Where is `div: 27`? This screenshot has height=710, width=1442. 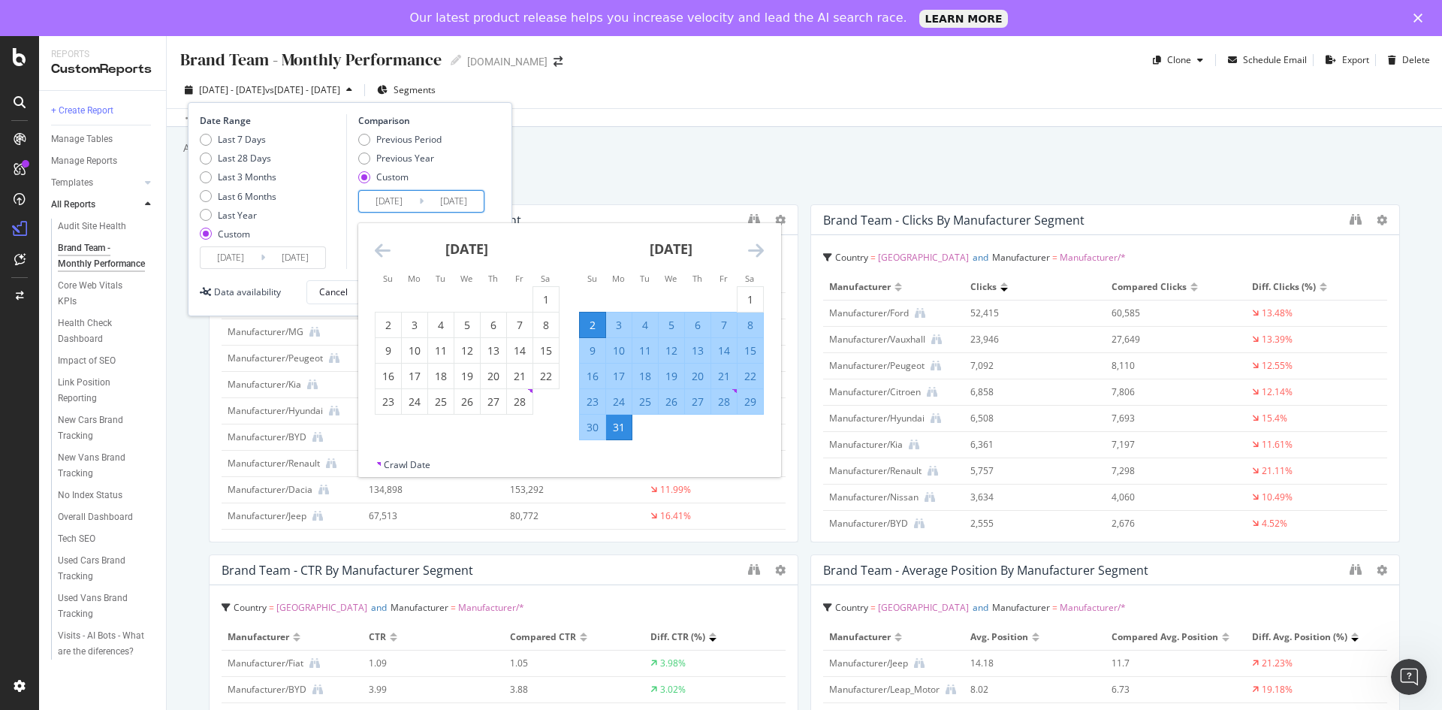
div: 27 is located at coordinates (494, 402).